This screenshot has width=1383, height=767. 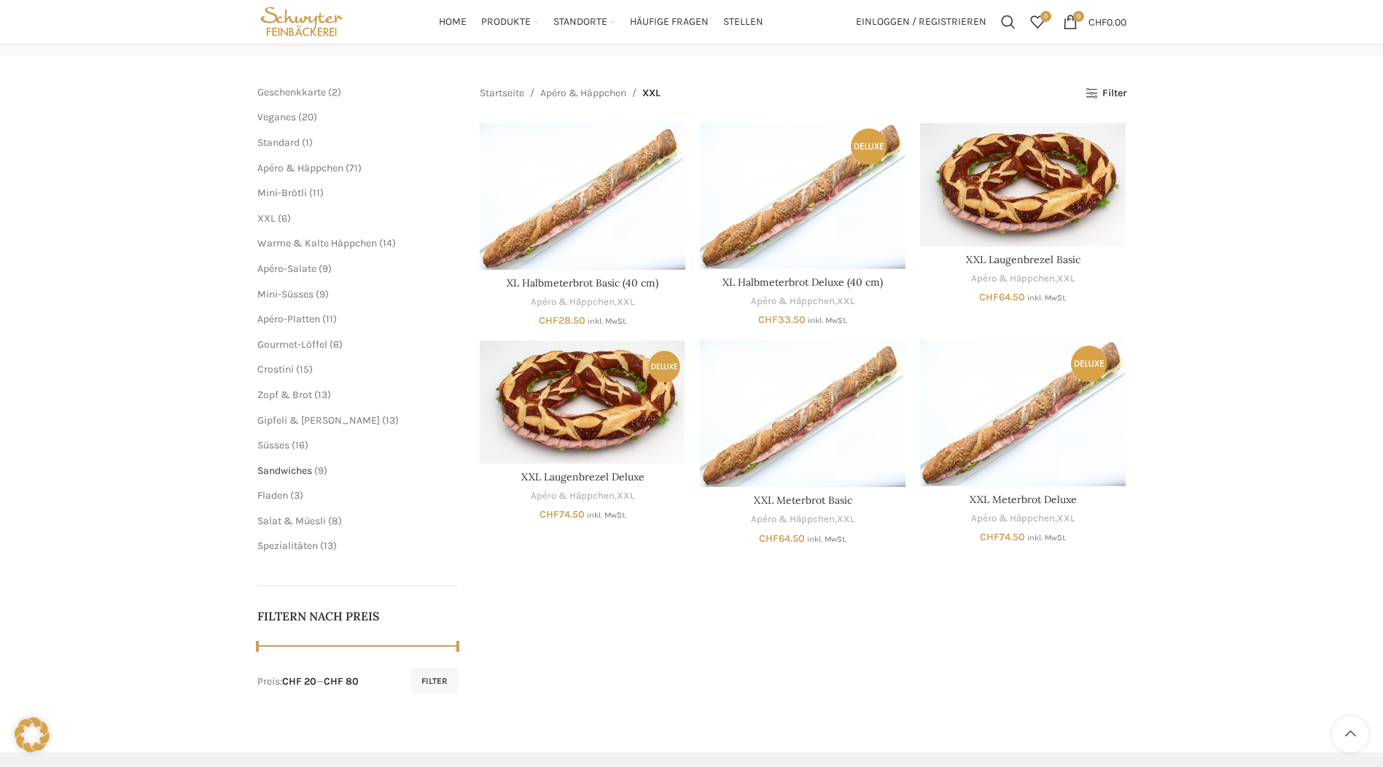 What do you see at coordinates (354, 168) in the screenshot?
I see `span: 71` at bounding box center [354, 168].